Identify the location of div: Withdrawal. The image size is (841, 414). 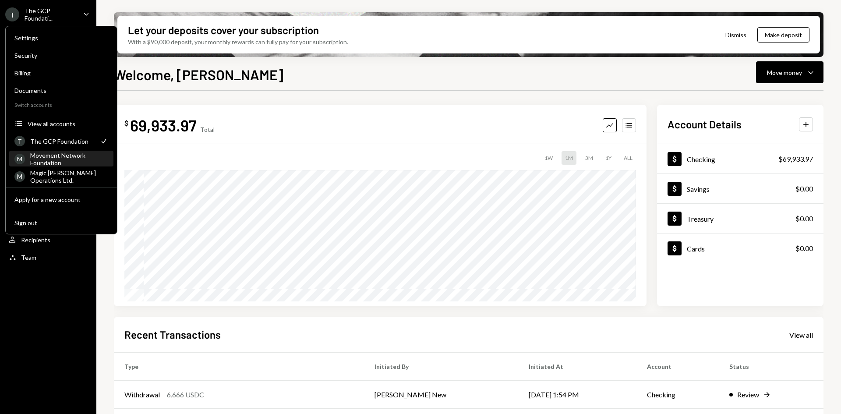
(142, 395).